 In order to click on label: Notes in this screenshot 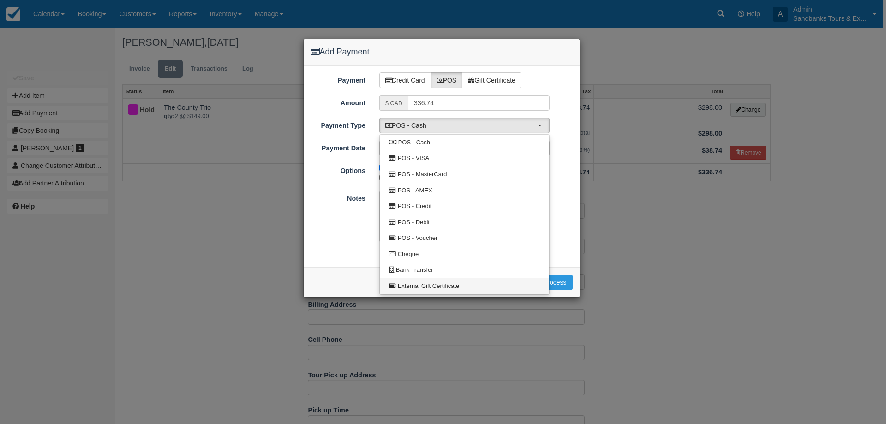, I will do `click(338, 197)`.